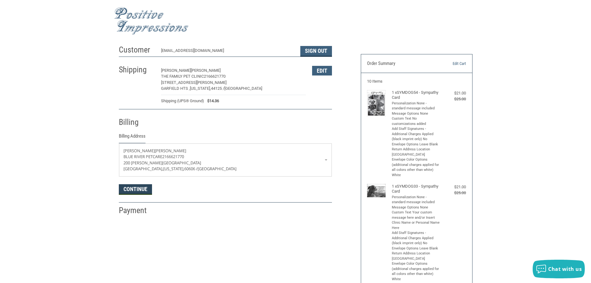  I want to click on img: Positive Impressions, so click(151, 21).